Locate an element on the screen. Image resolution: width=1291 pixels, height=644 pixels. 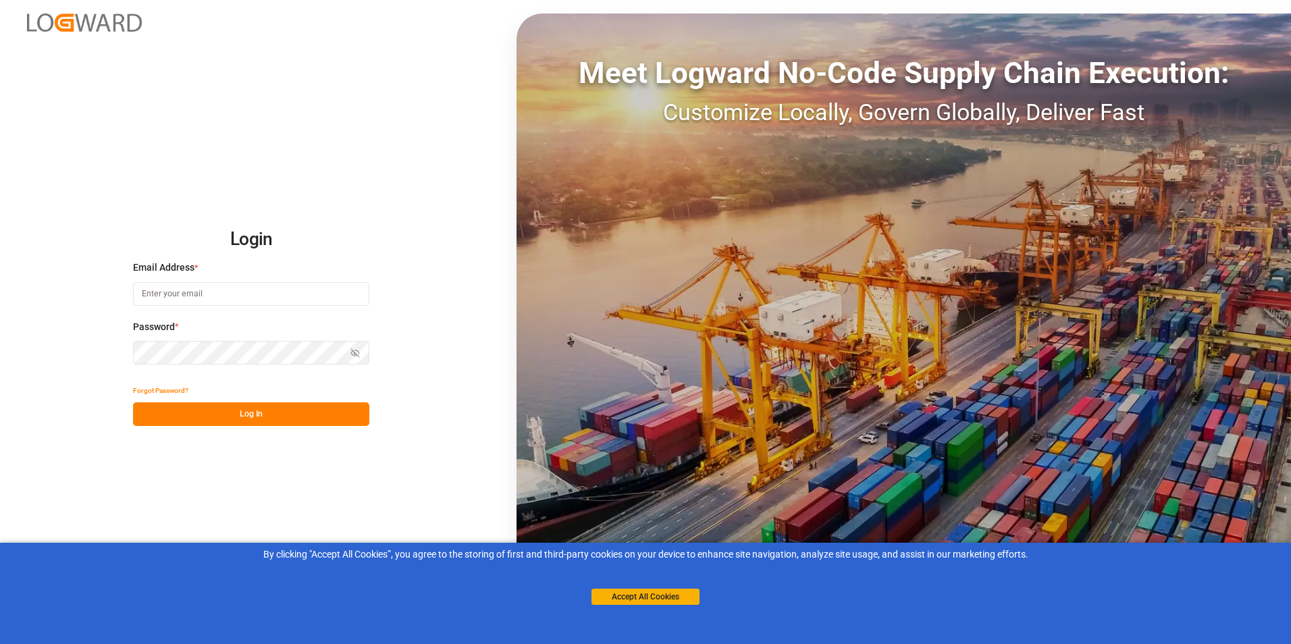
div: Customize Locally, Govern Globally, Deliver Fast is located at coordinates (904, 112).